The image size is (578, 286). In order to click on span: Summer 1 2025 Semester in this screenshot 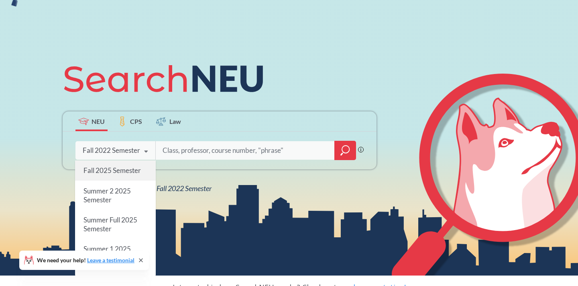, I will do `click(107, 253)`.